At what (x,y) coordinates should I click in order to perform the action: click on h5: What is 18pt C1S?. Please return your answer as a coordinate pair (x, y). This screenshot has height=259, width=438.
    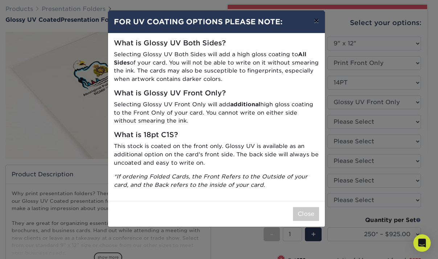
    Looking at the image, I should click on (216, 135).